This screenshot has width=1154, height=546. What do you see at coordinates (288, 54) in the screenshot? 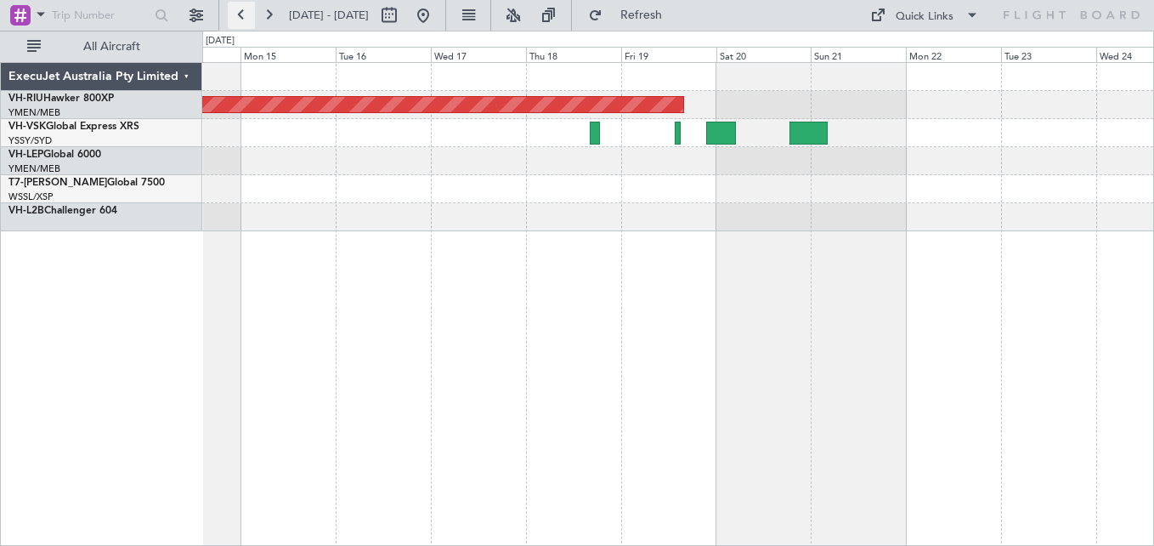
I see `div: Mon 15` at bounding box center [288, 54].